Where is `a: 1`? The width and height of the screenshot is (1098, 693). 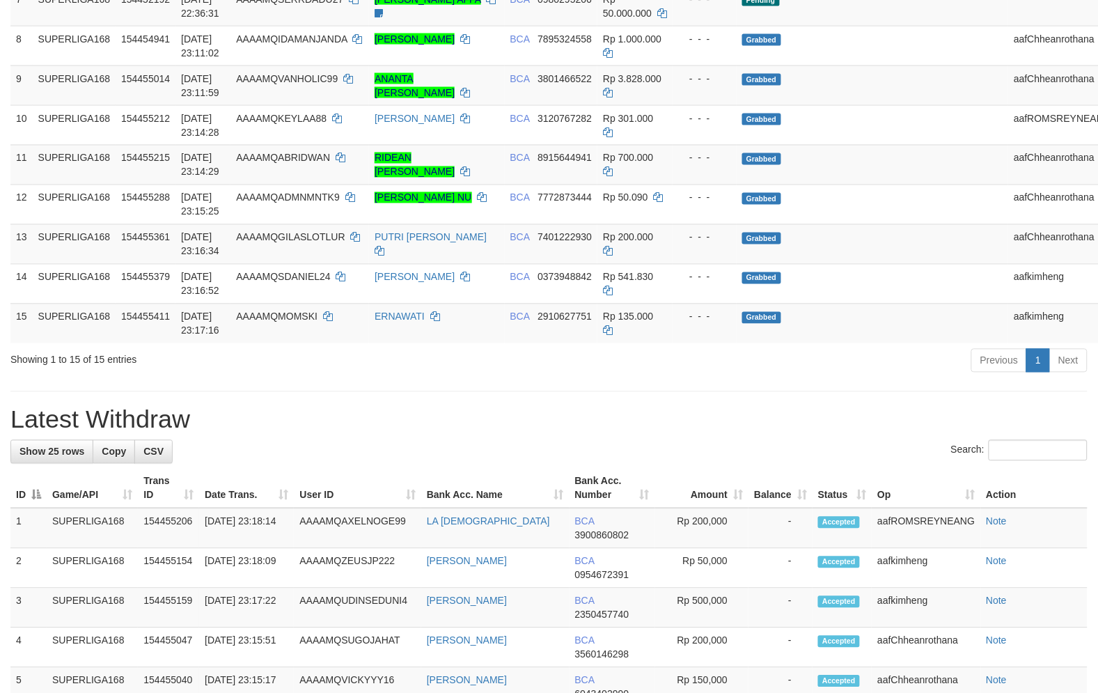
a: 1 is located at coordinates (1039, 361).